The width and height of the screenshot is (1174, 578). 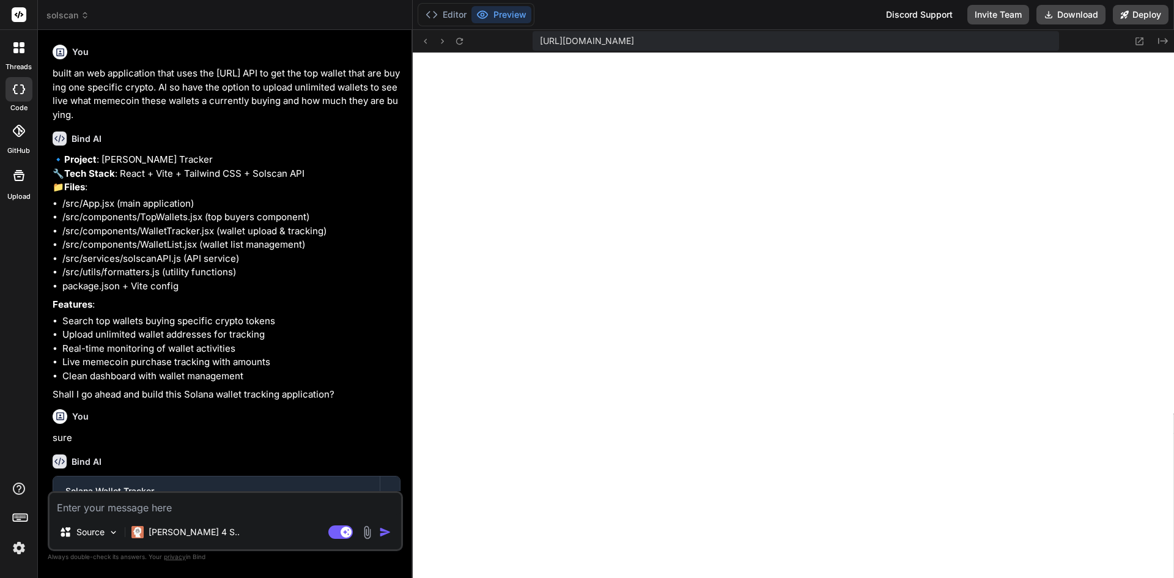 I want to click on div: Discord Support, so click(x=919, y=15).